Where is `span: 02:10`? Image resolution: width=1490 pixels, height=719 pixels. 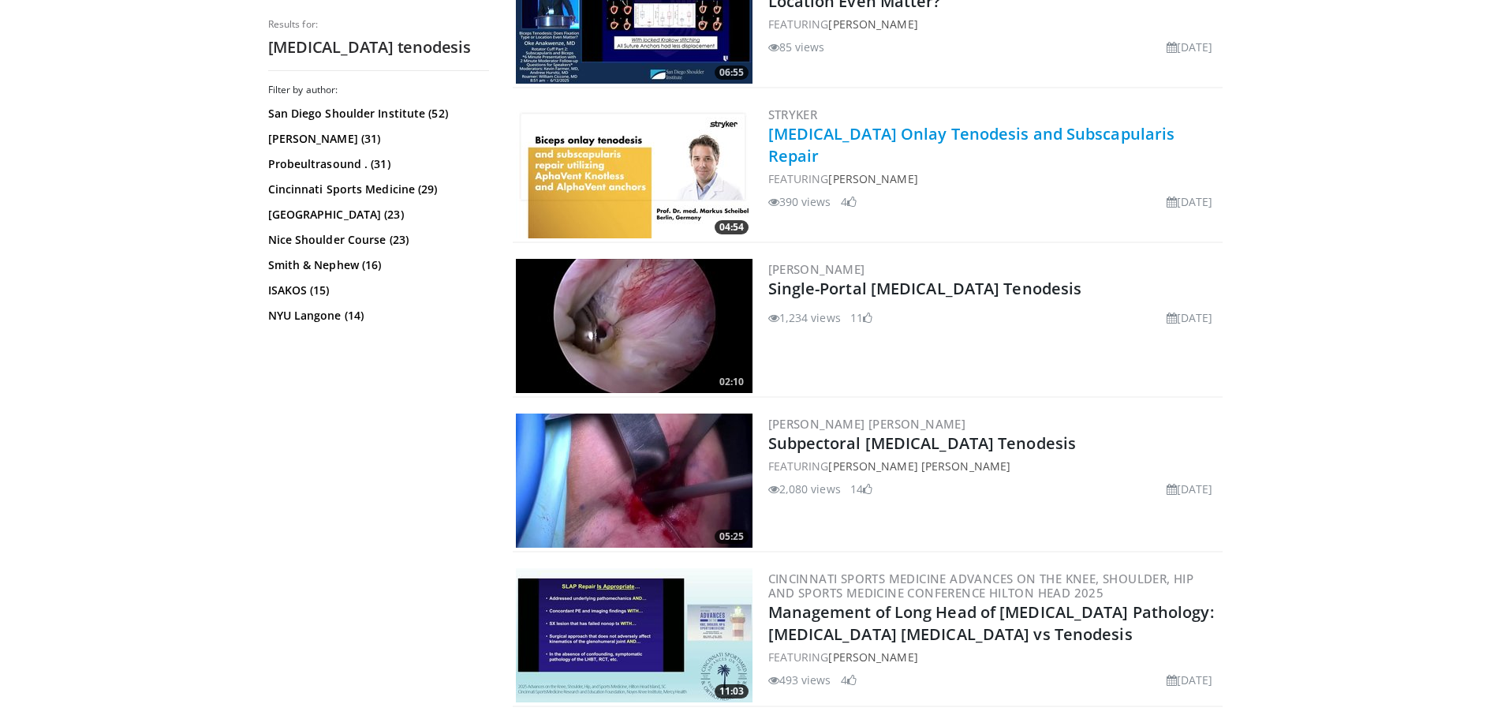
span: 02:10 is located at coordinates (731, 382).